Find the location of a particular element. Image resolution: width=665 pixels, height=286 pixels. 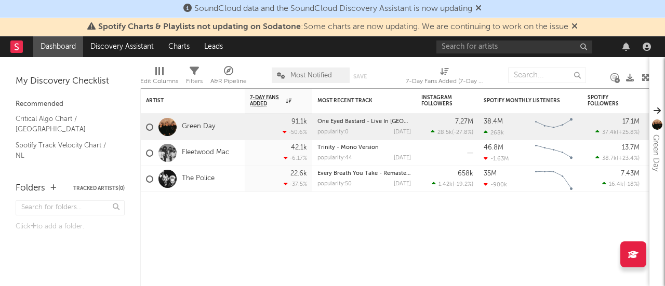

a: Fleetwood Mac is located at coordinates (205, 153).